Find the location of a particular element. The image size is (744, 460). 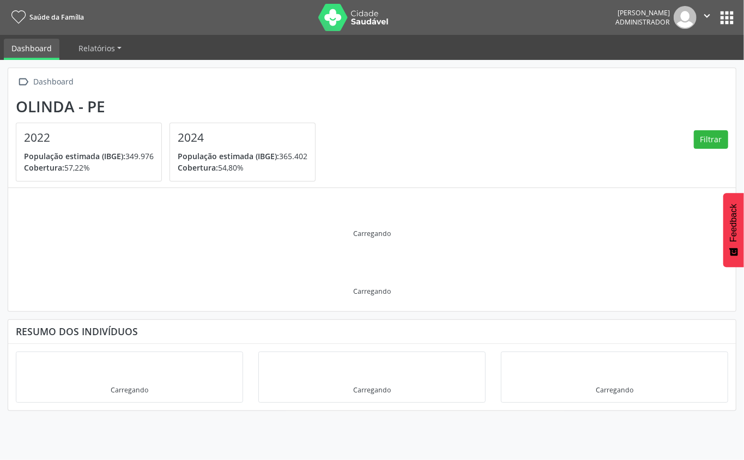

a: Saúde da Família is located at coordinates (46, 17).